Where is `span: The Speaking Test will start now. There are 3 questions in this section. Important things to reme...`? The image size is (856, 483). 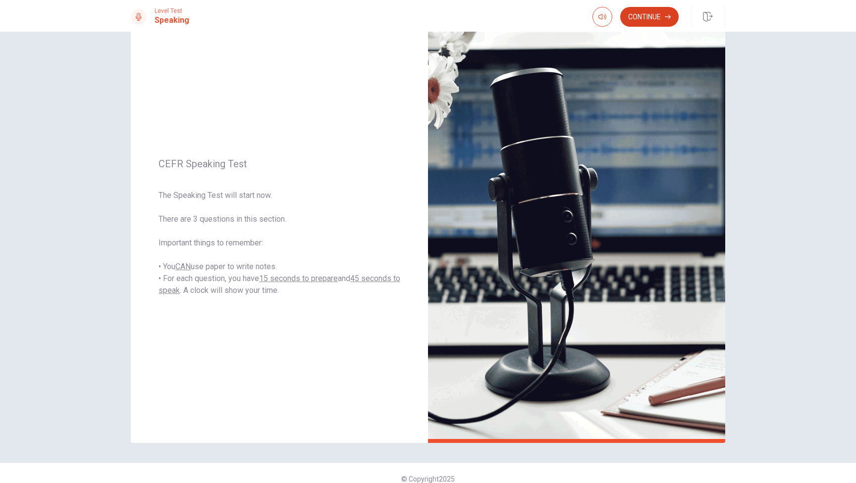 span: The Speaking Test will start now. There are 3 questions in this section. Important things to reme... is located at coordinates (279, 243).